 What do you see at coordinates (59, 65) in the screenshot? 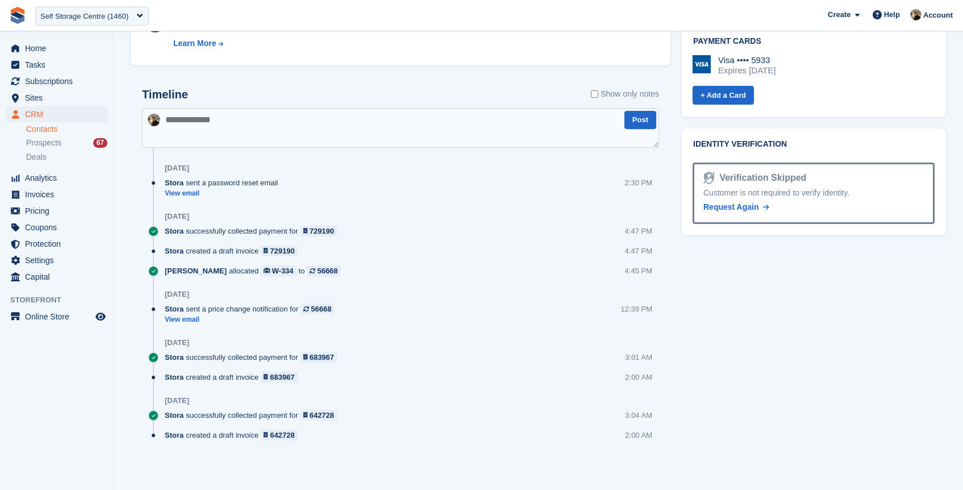
I see `span: Tasks` at bounding box center [59, 65].